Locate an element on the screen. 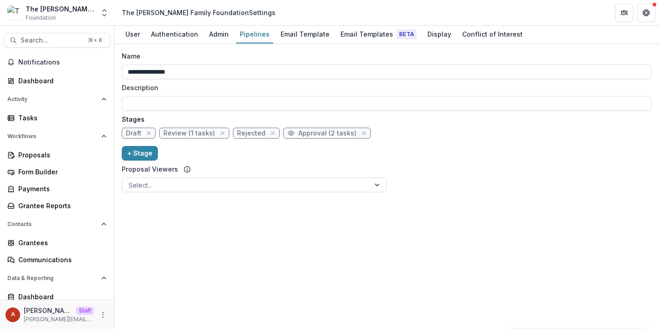  span: Approval (2 tasks) is located at coordinates (327, 133).